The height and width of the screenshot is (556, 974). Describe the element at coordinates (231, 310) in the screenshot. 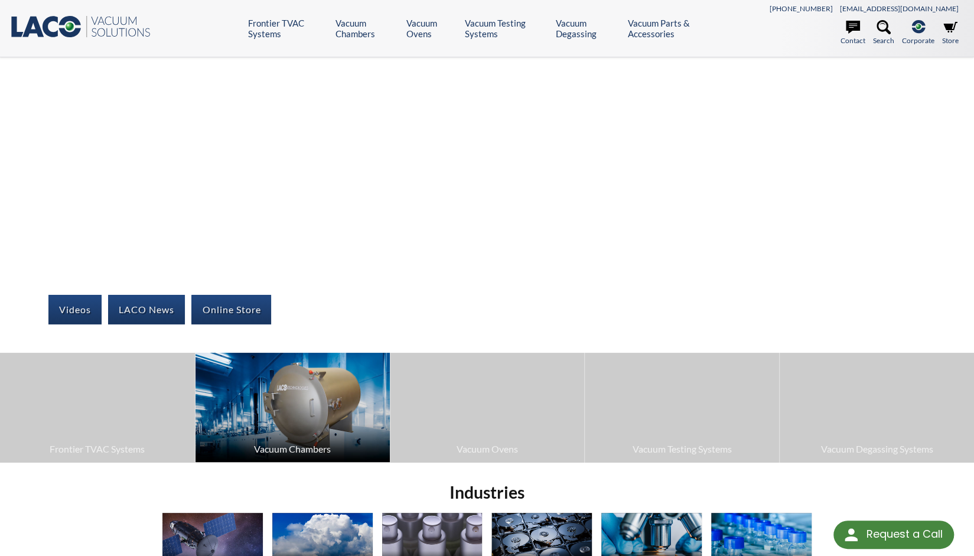

I see `a: Online Store` at that location.